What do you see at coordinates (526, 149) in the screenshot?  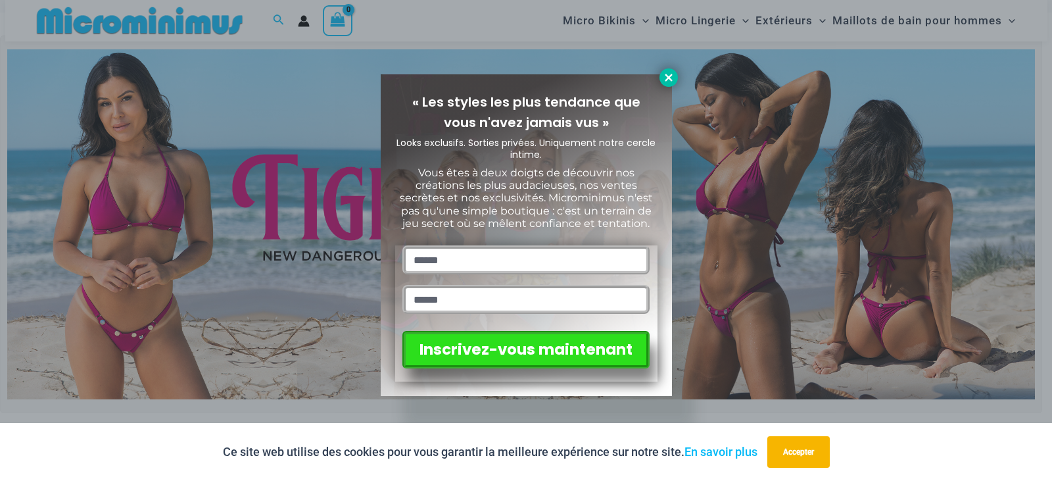 I see `font: Looks exclusifs. Sorties privées. Uniquement notre cercle intime.` at bounding box center [526, 149].